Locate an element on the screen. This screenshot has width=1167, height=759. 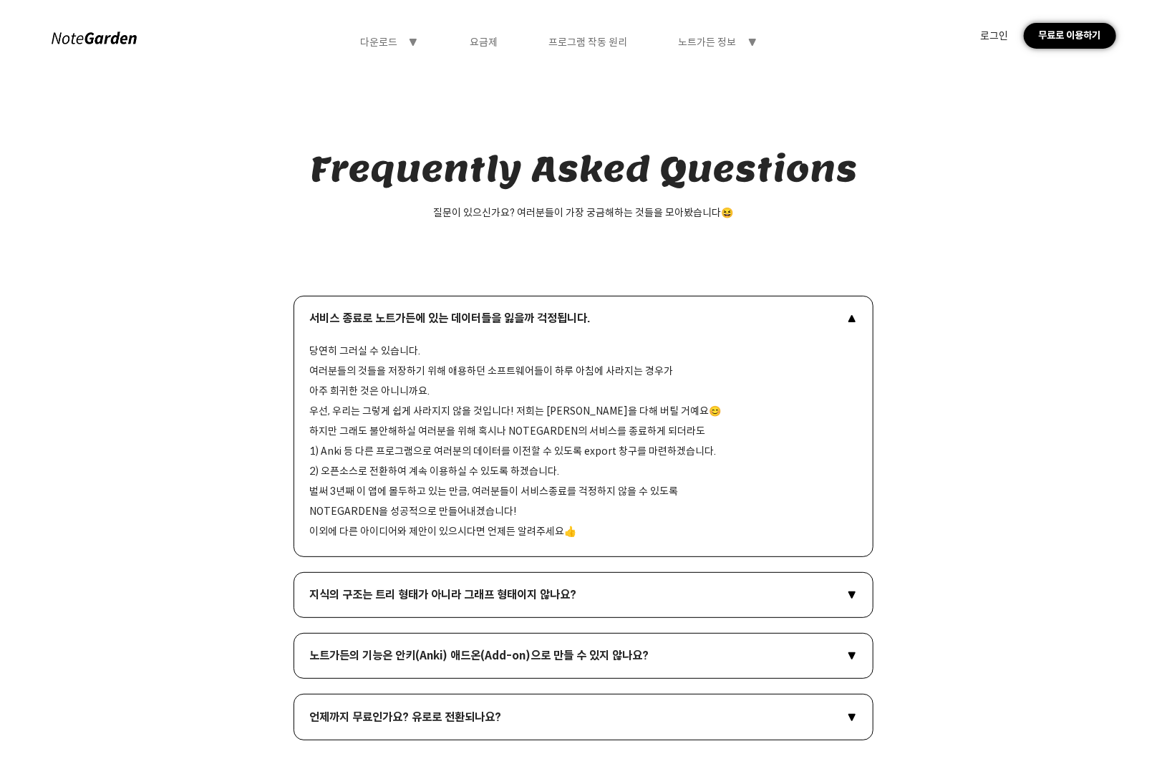
div: Frequently Asked Questions is located at coordinates (583, 169).